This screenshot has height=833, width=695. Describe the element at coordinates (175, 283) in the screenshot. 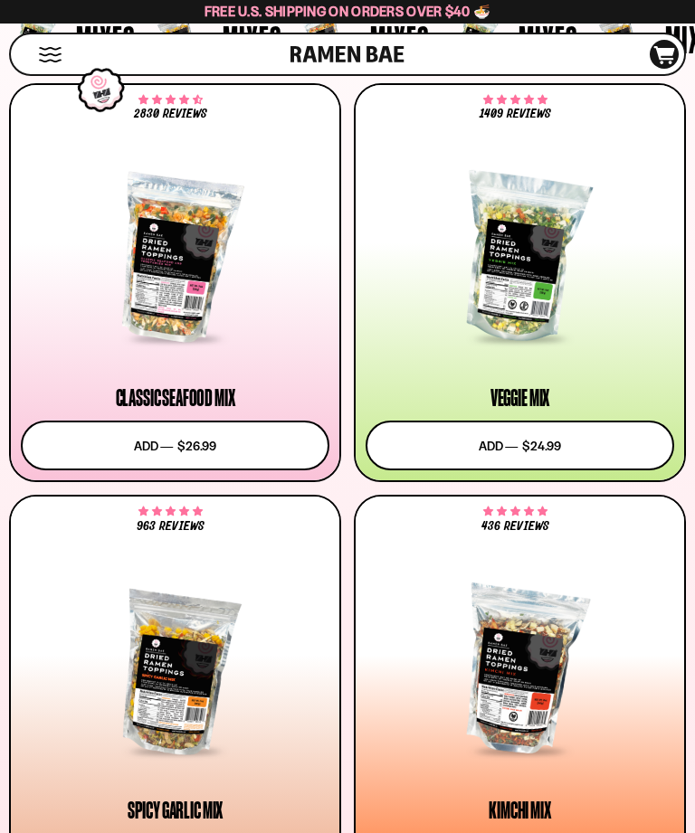

I see `a: 4.68 stars 2830 reviews Classic Seafood Mix Add ― $26.99` at that location.